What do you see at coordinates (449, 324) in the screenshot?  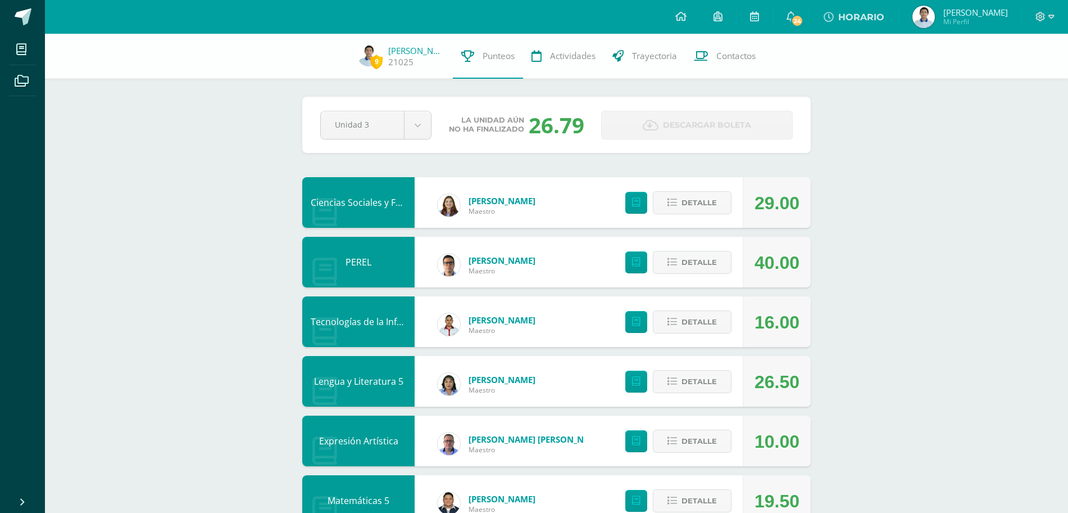 I see `img: 2c9694ff7bfac5f5943f65b81010a575.png` at bounding box center [449, 324].